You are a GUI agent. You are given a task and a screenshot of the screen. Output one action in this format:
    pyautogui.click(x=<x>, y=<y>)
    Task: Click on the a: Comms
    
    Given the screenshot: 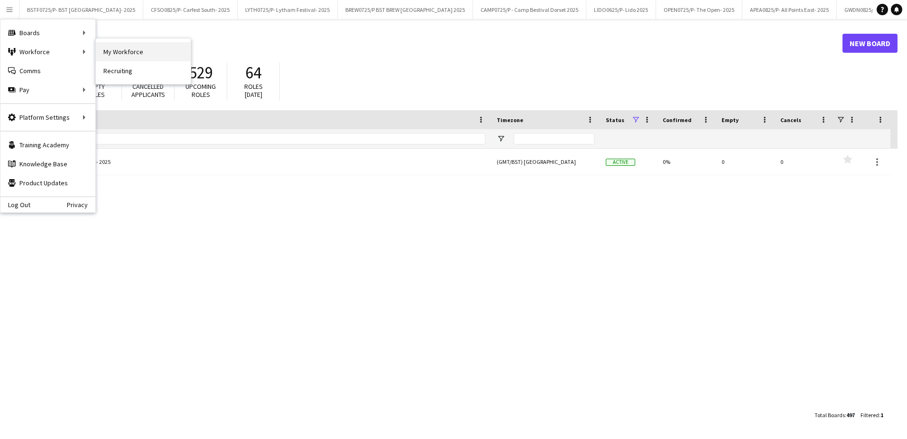 What is the action you would take?
    pyautogui.click(x=48, y=71)
    